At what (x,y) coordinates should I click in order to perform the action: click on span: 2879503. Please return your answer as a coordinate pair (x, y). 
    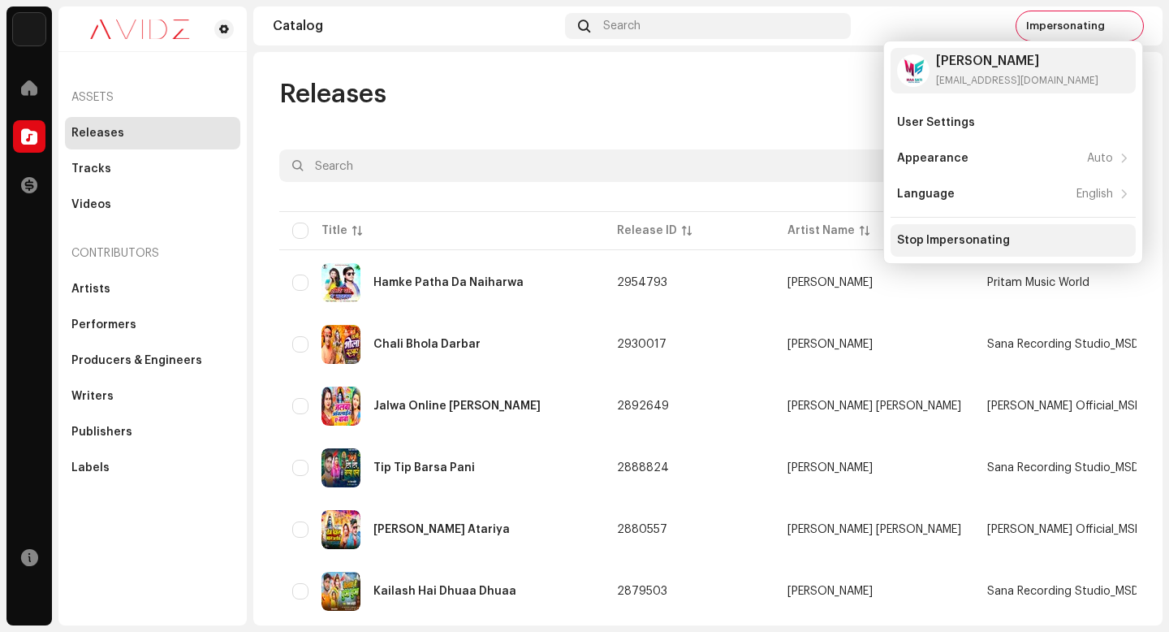
    Looking at the image, I should click on (642, 591).